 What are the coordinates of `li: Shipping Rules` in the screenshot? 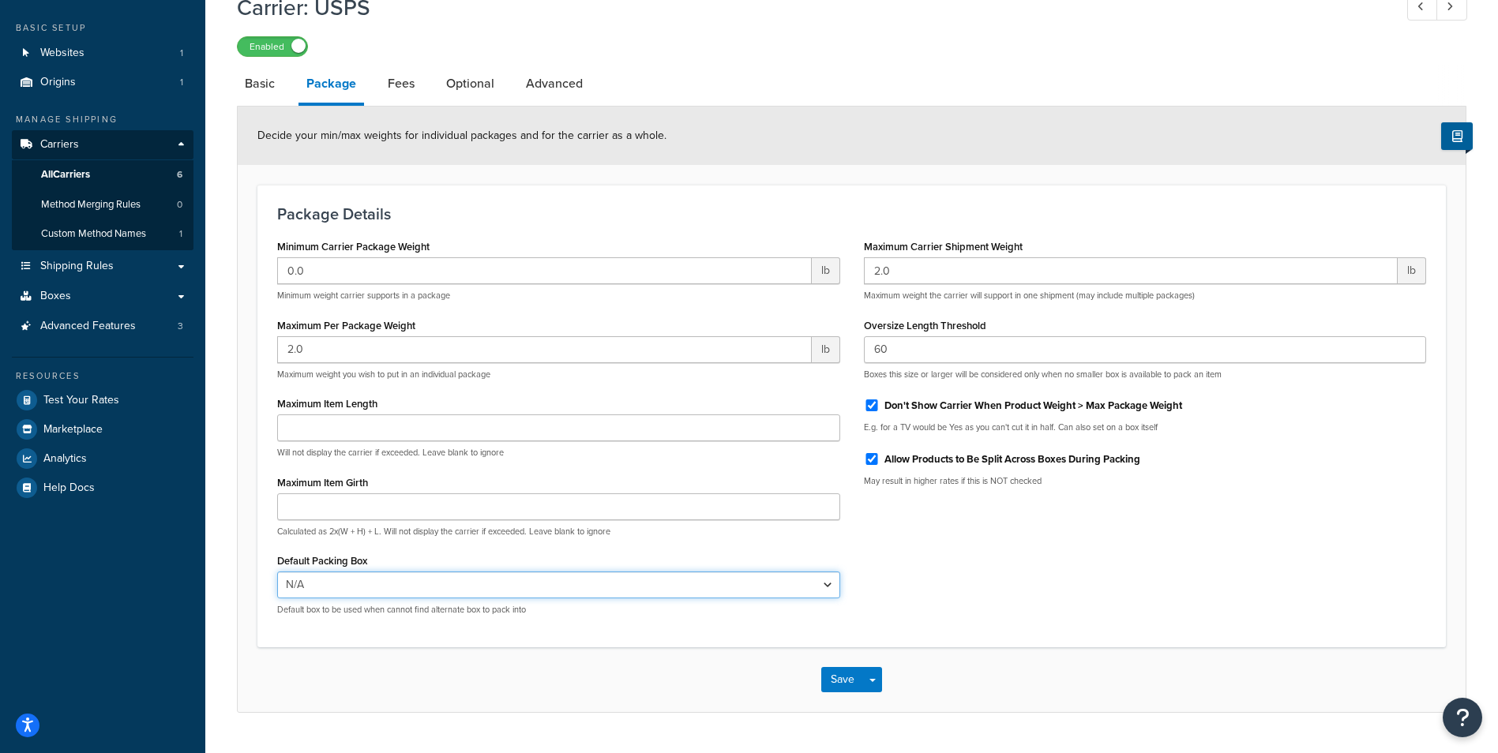 It's located at (103, 266).